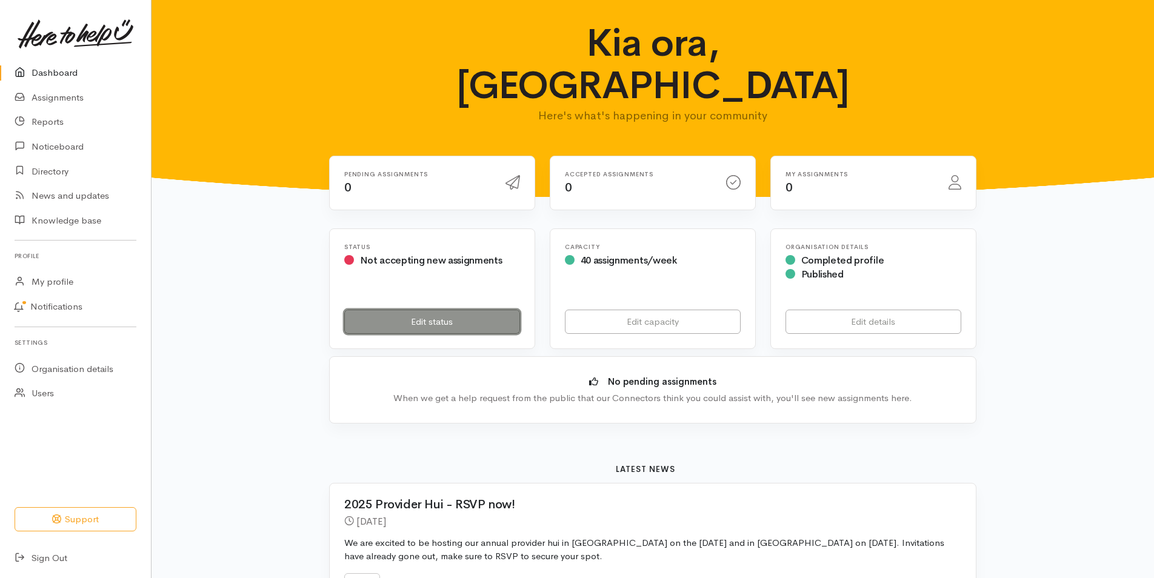 The height and width of the screenshot is (578, 1154). I want to click on a: Edit status, so click(432, 322).